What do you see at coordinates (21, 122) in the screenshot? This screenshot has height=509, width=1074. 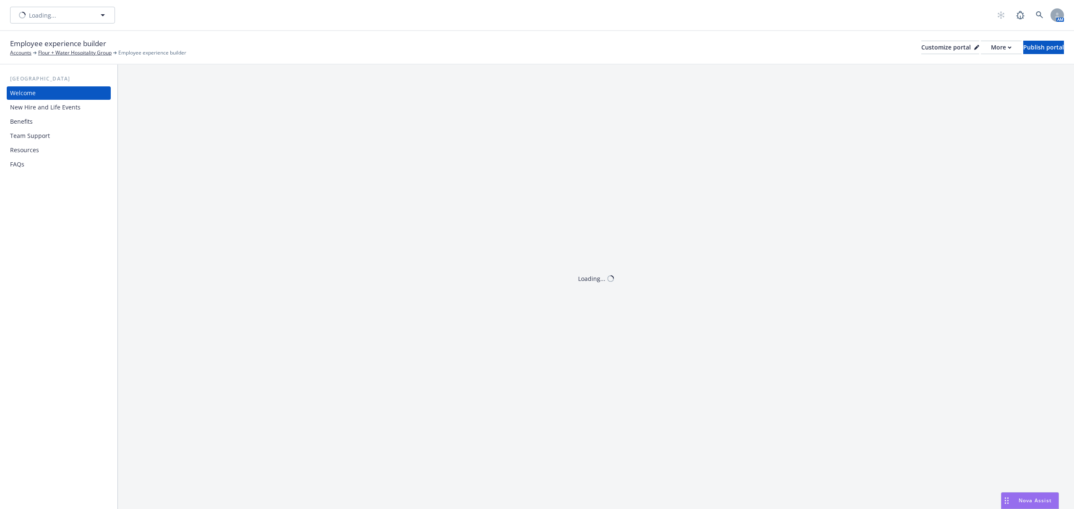 I see `div: Benefits` at bounding box center [21, 122].